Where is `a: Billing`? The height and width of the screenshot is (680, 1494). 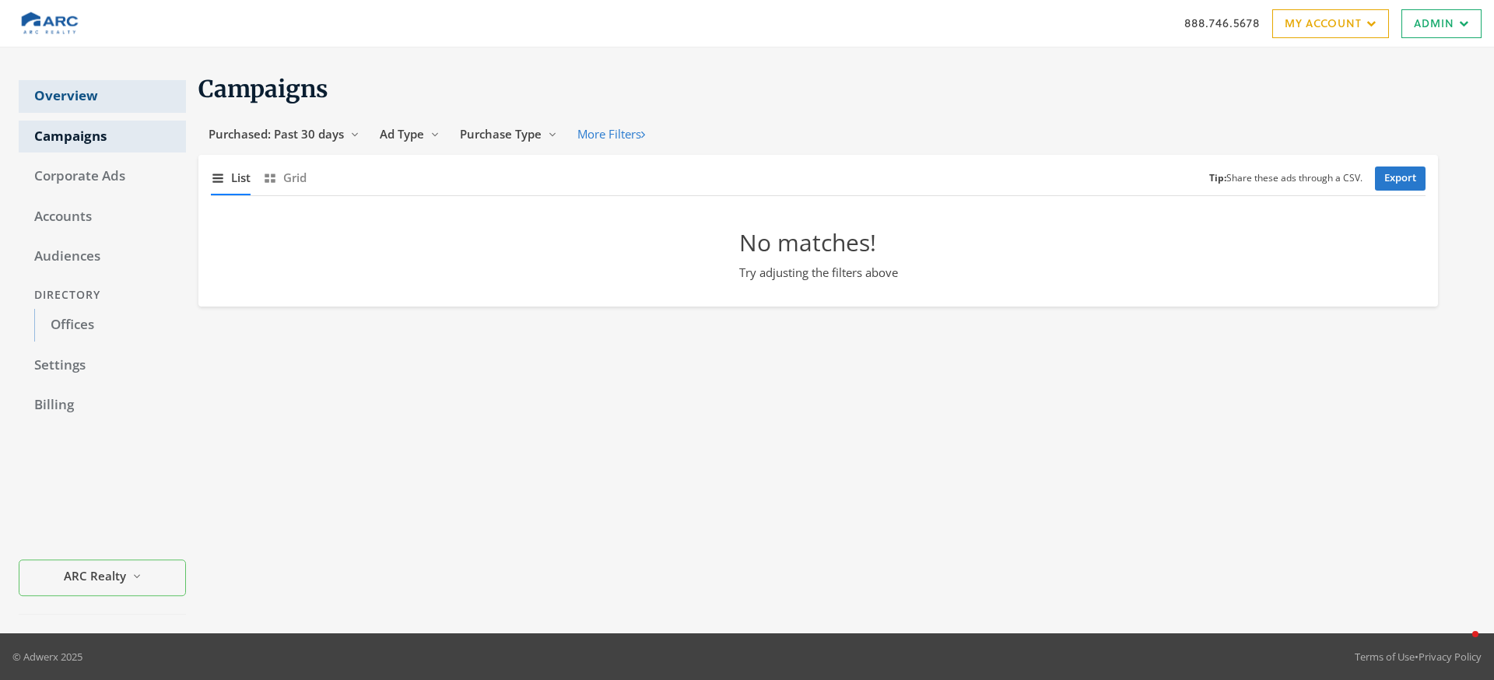 a: Billing is located at coordinates (102, 405).